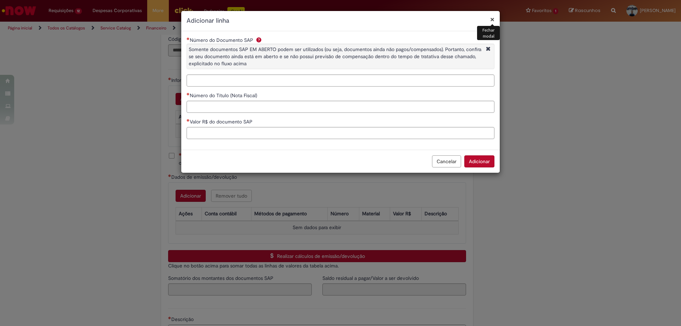 The width and height of the screenshot is (681, 326). What do you see at coordinates (335, 56) in the screenshot?
I see `span: Somente documentos SAP EM ABERTO podem ser utilizados (ou seja, documentos ainda não pagos/compen...` at bounding box center [335, 56].